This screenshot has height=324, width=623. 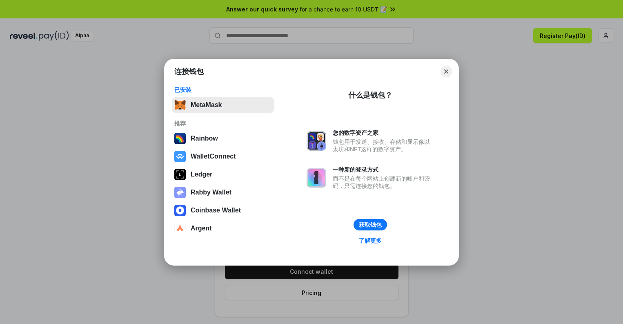 I want to click on img: svg+xml,%3Csvg%20xmlns%3D%22http%3A%2F%2Fwww.w3.org%2F2000%2Fsvg%22%20width%3D%2228%22%20height%3..., so click(x=180, y=174).